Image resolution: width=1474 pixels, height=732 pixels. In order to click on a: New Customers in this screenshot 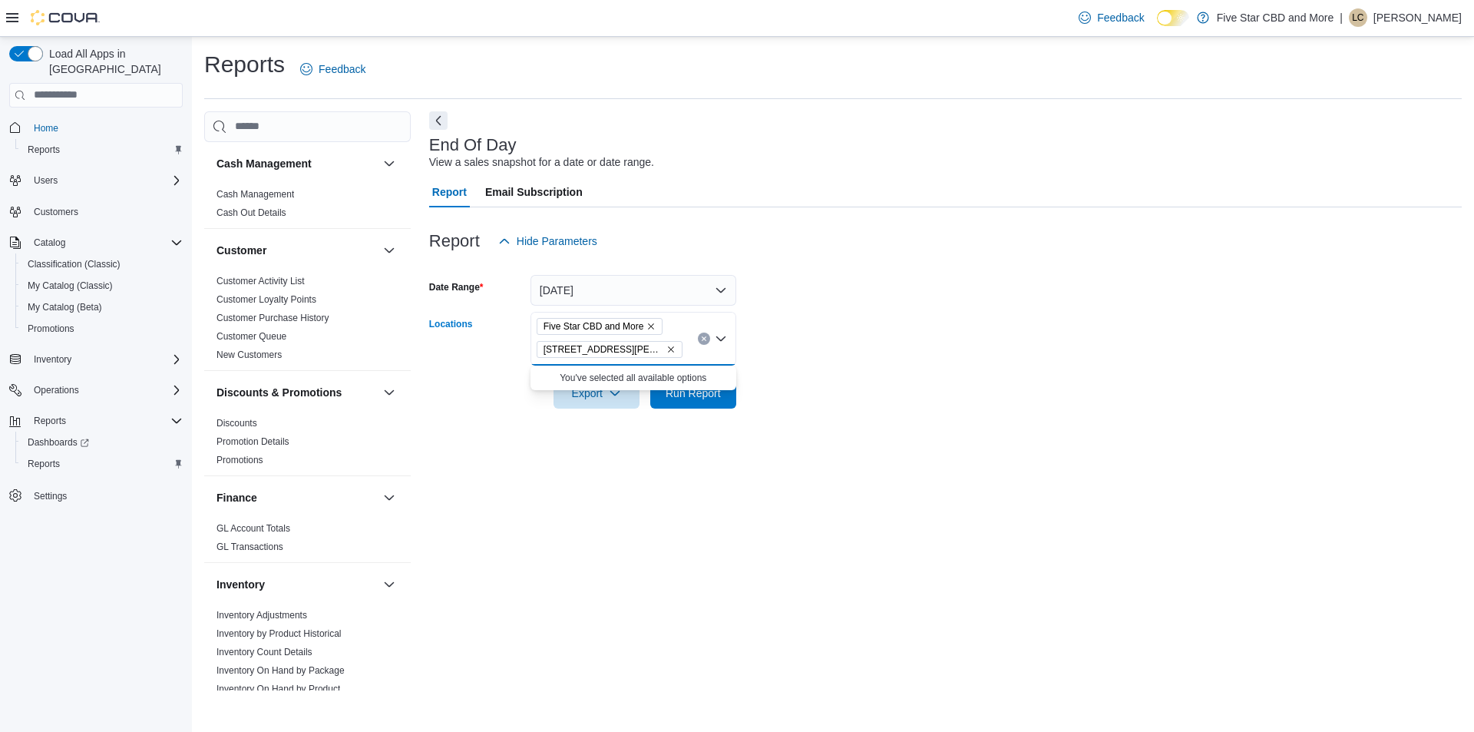, I will do `click(249, 355)`.